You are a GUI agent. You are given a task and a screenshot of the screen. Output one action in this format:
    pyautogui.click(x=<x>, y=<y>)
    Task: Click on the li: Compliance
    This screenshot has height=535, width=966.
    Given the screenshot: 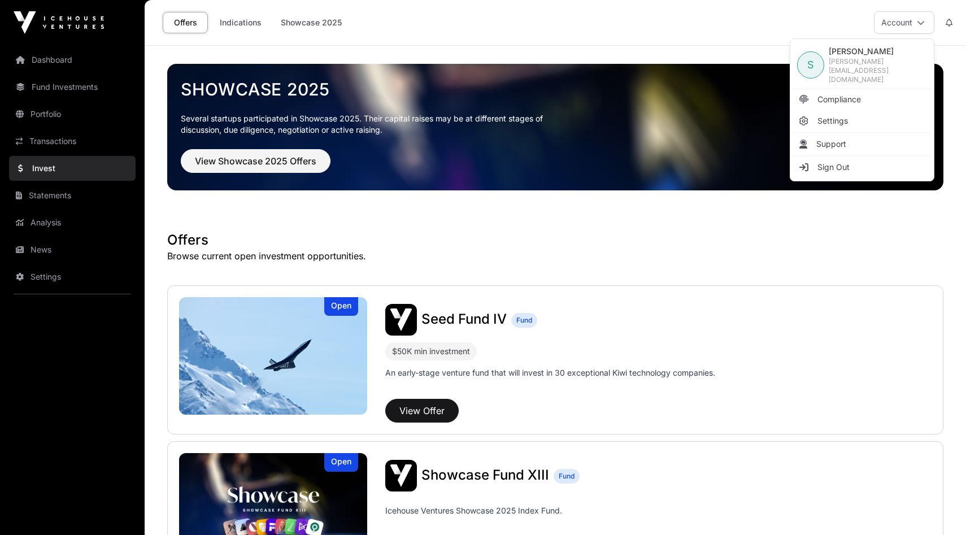 What is the action you would take?
    pyautogui.click(x=862, y=99)
    